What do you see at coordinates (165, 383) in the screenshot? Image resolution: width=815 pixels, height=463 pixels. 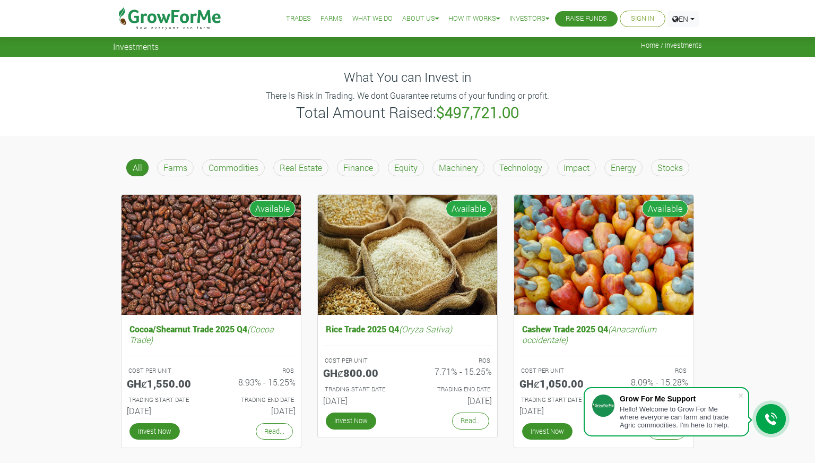 I see `h5: GHȼ1,550.00` at bounding box center [165, 383].